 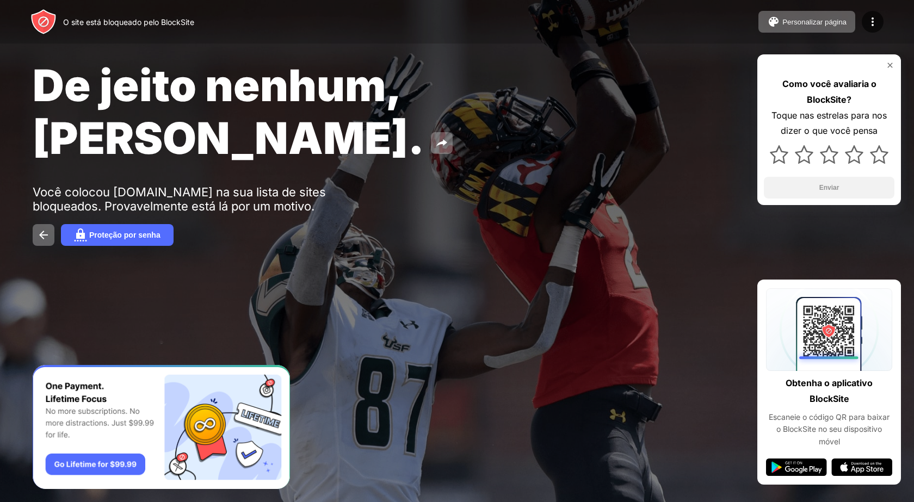 What do you see at coordinates (829, 91) in the screenshot?
I see `font: Como você avaliaria o BlockSite?` at bounding box center [829, 91].